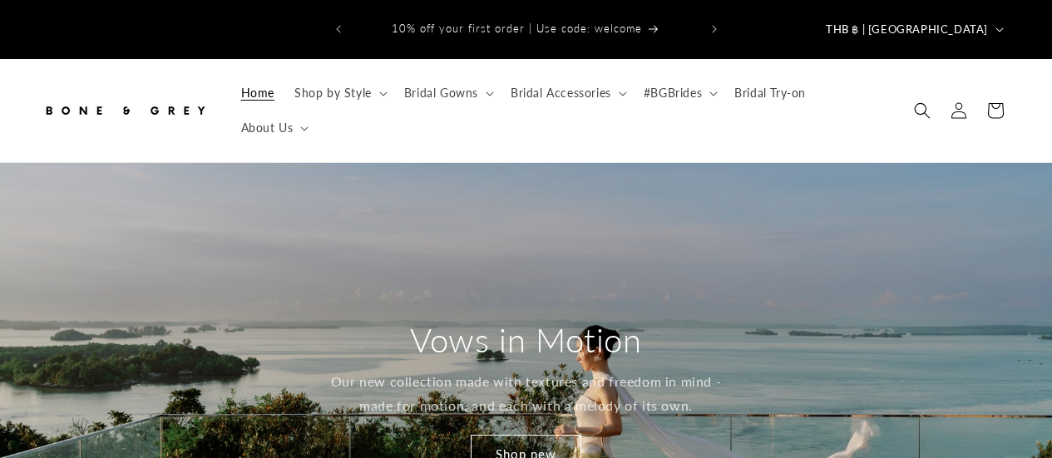 The width and height of the screenshot is (1052, 458). I want to click on span: Bridal Try-on, so click(770, 93).